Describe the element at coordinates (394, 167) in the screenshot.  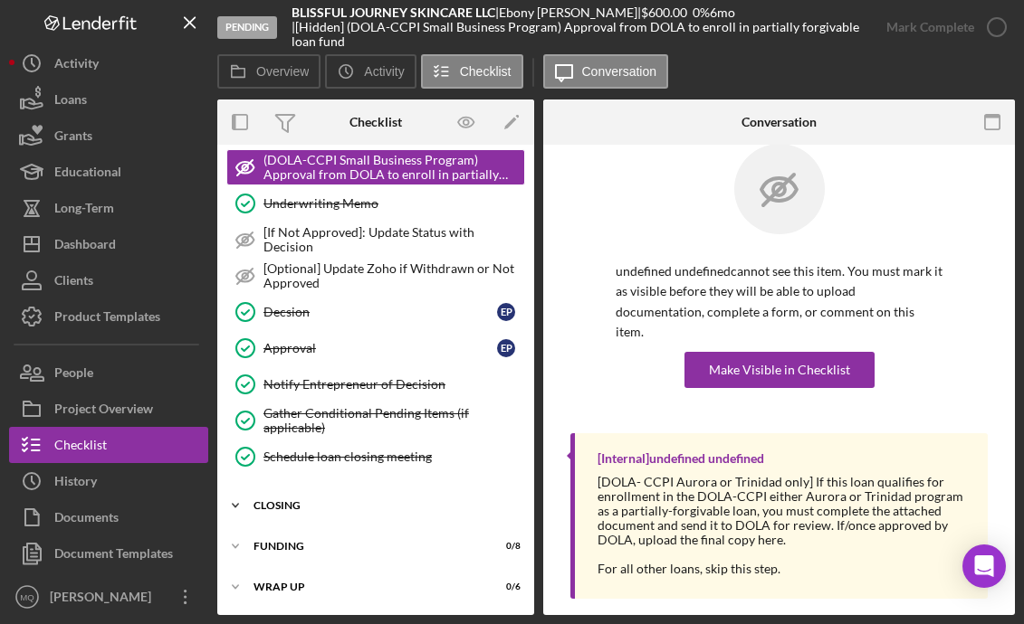
I see `div: (DOLA-CCPI Small Business Program) Approval from DOLA to enroll in partially forgivable loan fund` at that location.